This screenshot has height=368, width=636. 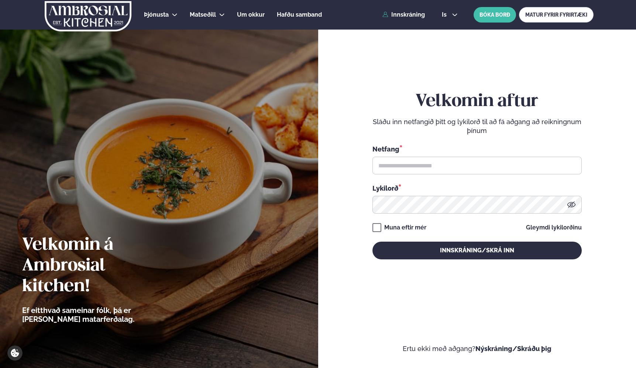 I want to click on span: Hafðu samband, so click(x=299, y=14).